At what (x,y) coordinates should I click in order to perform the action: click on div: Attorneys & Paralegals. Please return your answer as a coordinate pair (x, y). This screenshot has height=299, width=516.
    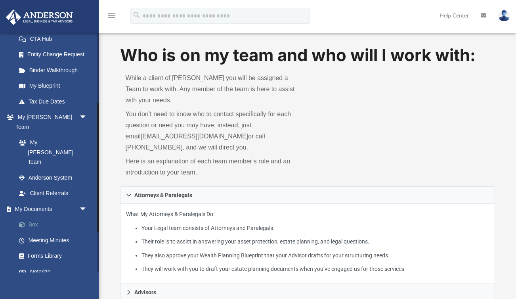
    Looking at the image, I should click on (308, 244).